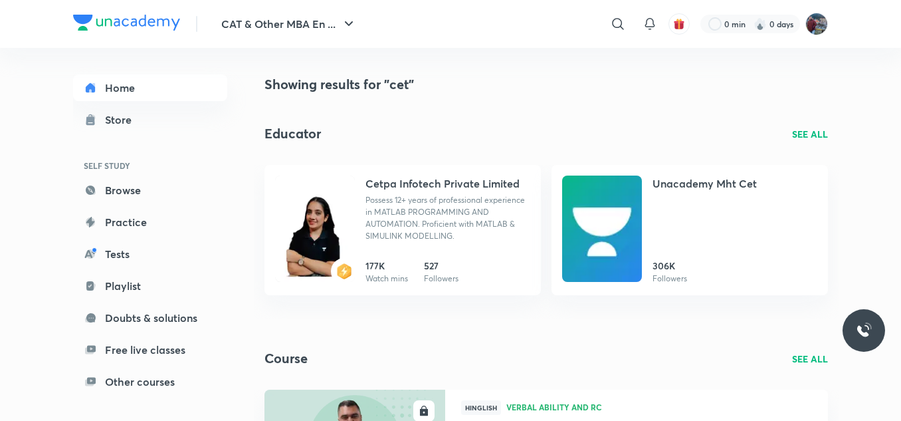 Image resolution: width=901 pixels, height=421 pixels. What do you see at coordinates (122, 120) in the screenshot?
I see `div: Store` at bounding box center [122, 120].